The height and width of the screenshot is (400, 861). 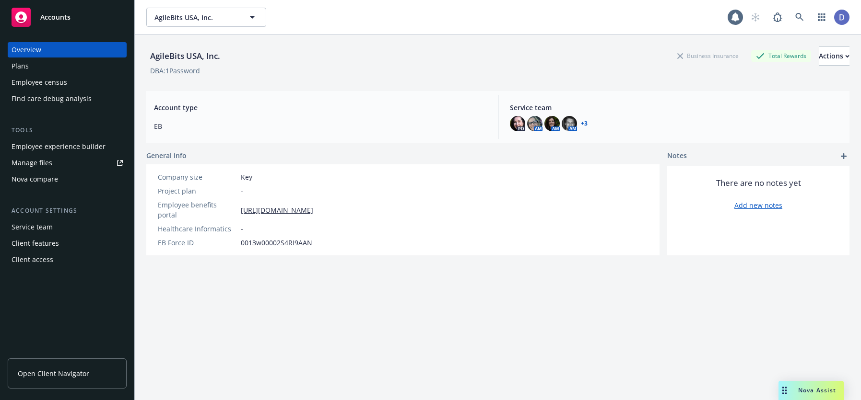 I want to click on div: Manage files, so click(x=32, y=163).